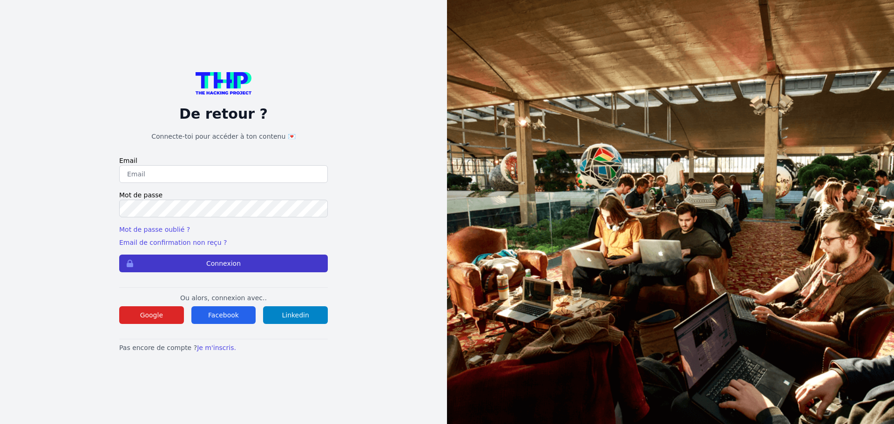 The height and width of the screenshot is (424, 894). What do you see at coordinates (223, 83) in the screenshot?
I see `img: logo` at bounding box center [223, 83].